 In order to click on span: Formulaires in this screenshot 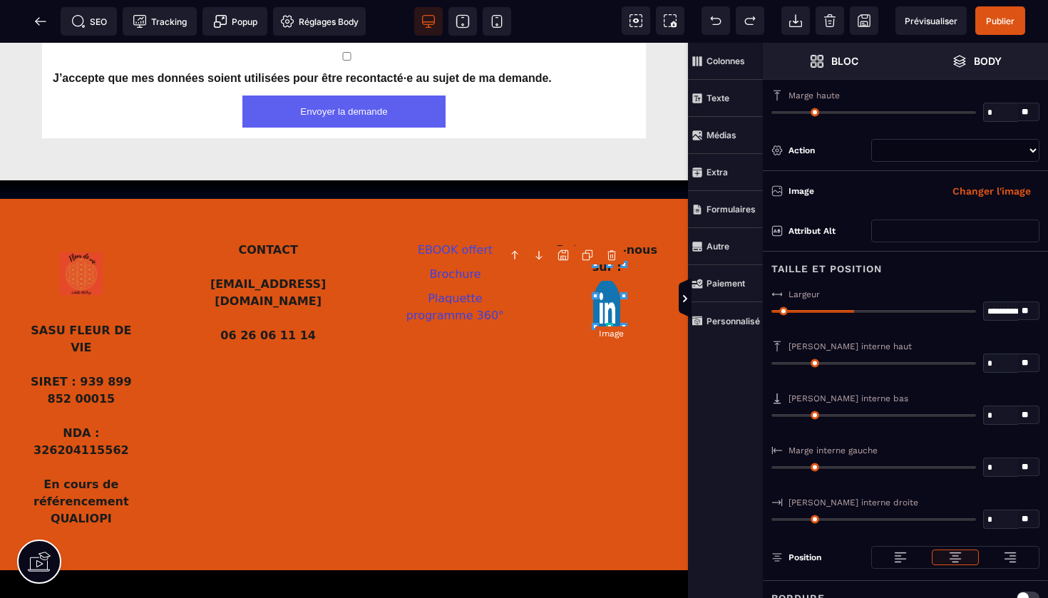, I will do `click(725, 210)`.